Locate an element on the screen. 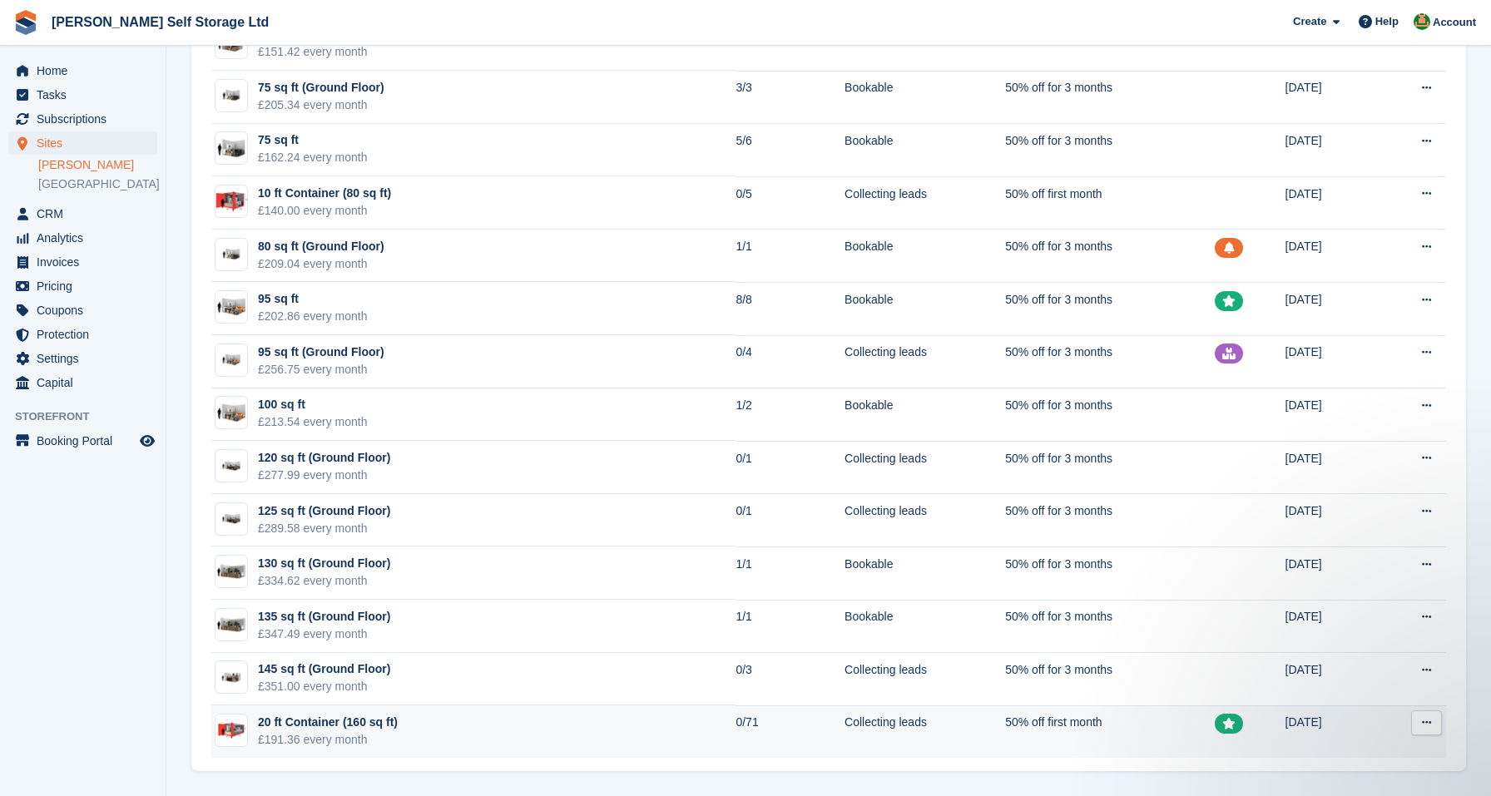 This screenshot has width=1491, height=796. td: 8/8 is located at coordinates (790, 309).